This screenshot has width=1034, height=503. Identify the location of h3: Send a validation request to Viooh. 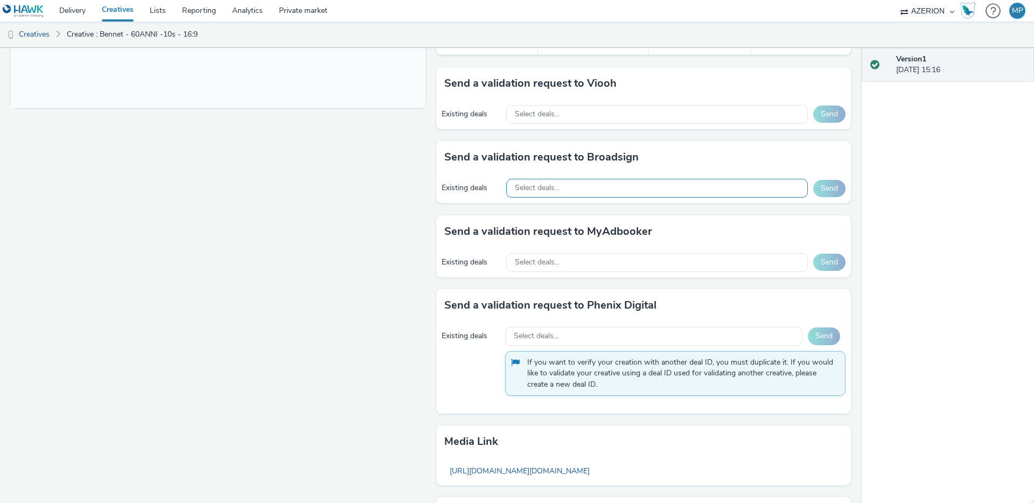
(531, 83).